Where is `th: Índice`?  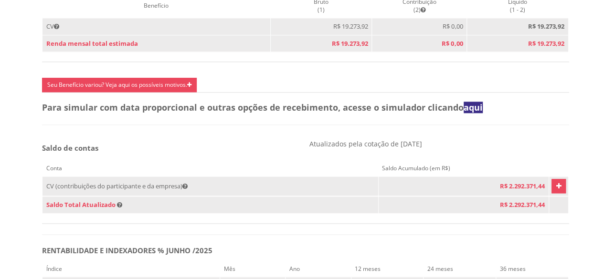 th: Índice is located at coordinates (131, 269).